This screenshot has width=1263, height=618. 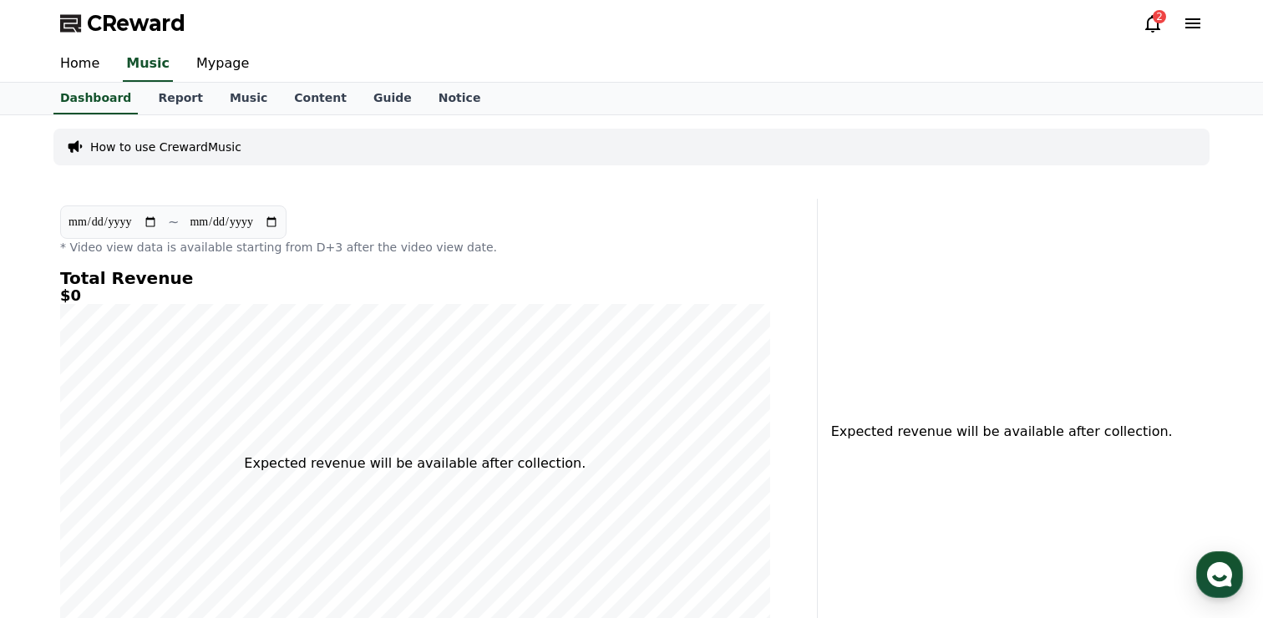 What do you see at coordinates (180, 99) in the screenshot?
I see `a: Report` at bounding box center [180, 99].